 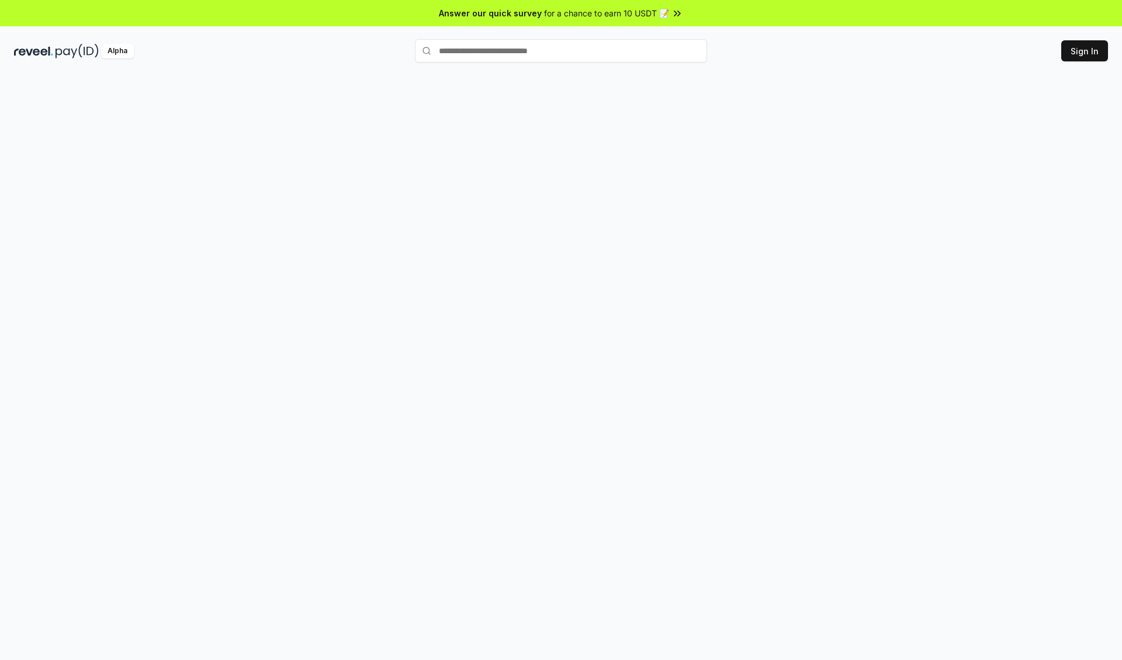 I want to click on button: Sign In, so click(x=1085, y=51).